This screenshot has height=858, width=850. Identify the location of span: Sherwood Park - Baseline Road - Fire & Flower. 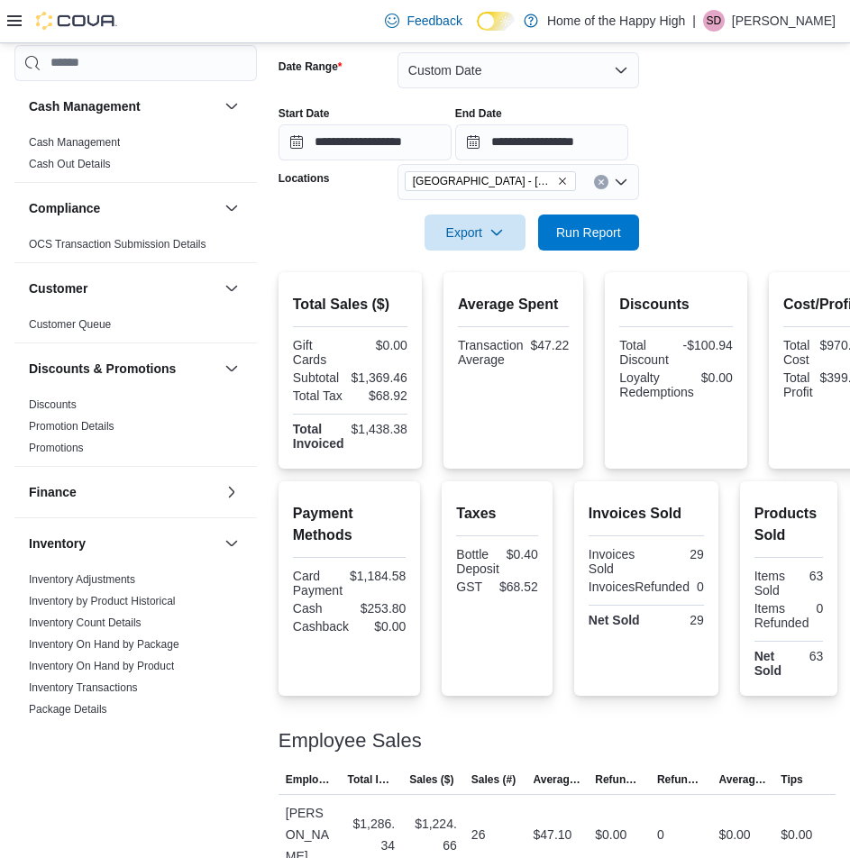
(490, 181).